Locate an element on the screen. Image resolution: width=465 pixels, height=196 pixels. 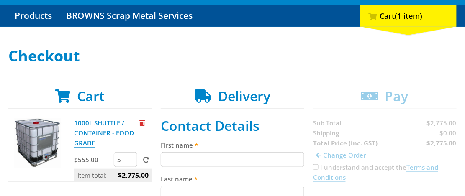
label: First name is located at coordinates (232, 145).